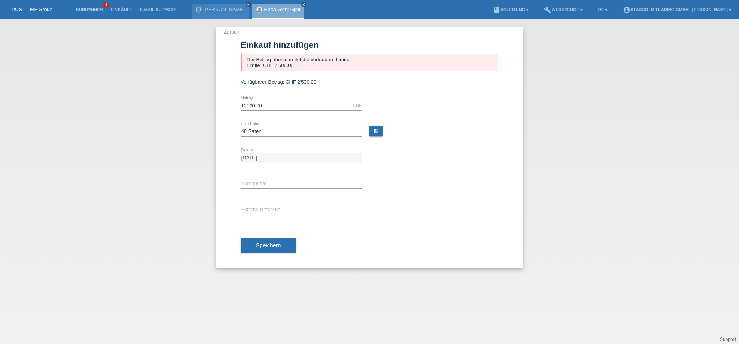 This screenshot has width=739, height=344. I want to click on a: DE ▾, so click(603, 10).